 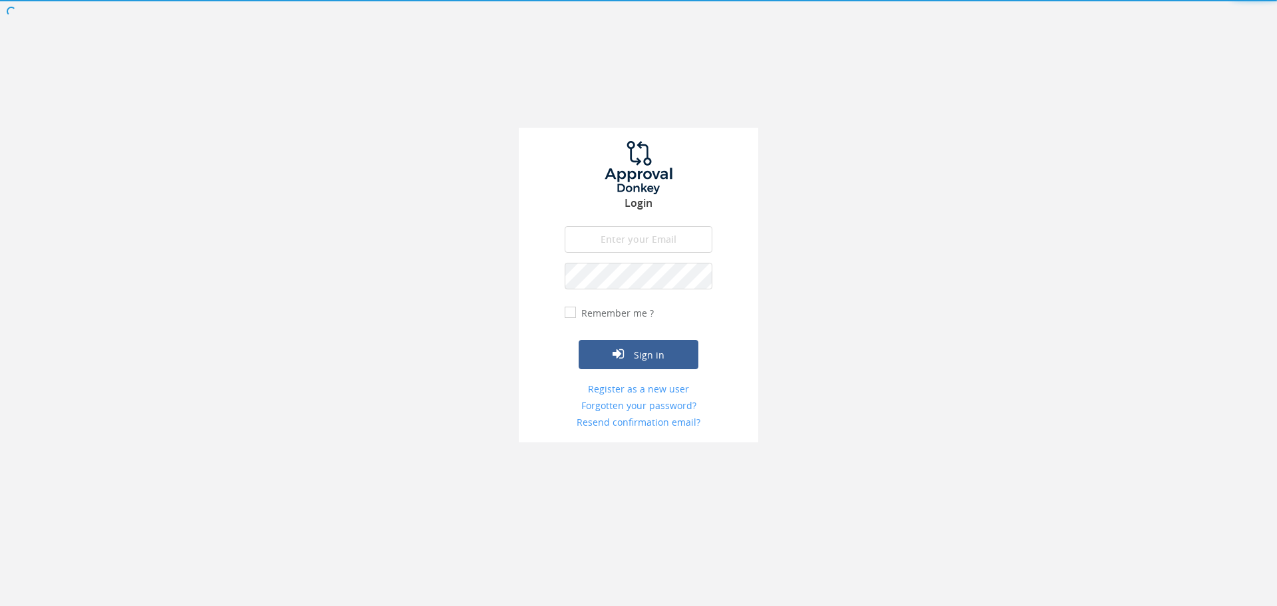 What do you see at coordinates (639, 239) in the screenshot?
I see `input: Enter your Email` at bounding box center [639, 239].